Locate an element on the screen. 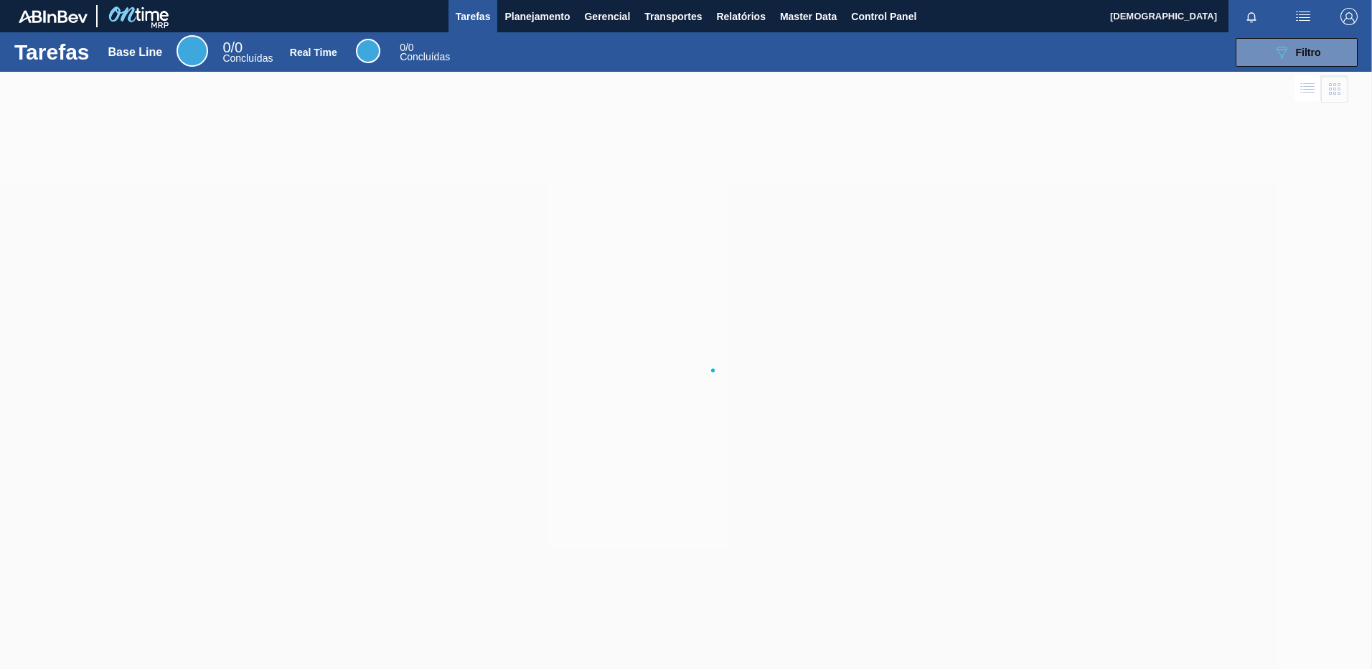  span: Relatórios is located at coordinates (741, 17).